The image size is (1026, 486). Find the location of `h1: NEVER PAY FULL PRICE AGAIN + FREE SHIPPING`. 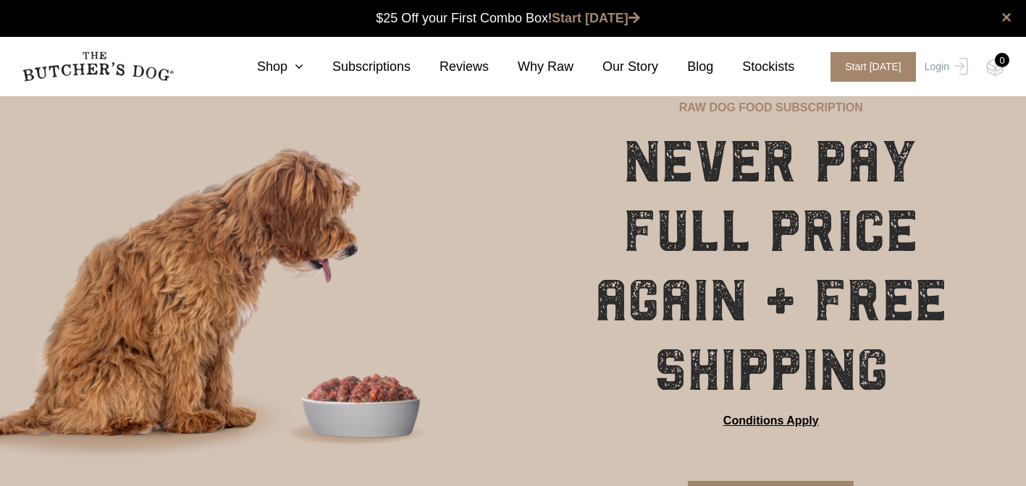

h1: NEVER PAY FULL PRICE AGAIN + FREE SHIPPING is located at coordinates (771, 266).